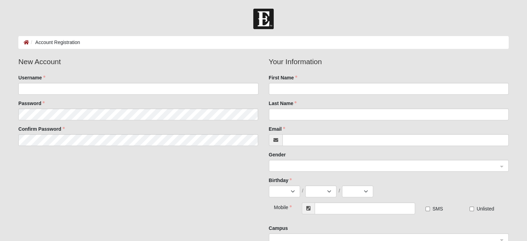 The width and height of the screenshot is (527, 241). Describe the element at coordinates (138, 62) in the screenshot. I see `legend: New Account` at that location.